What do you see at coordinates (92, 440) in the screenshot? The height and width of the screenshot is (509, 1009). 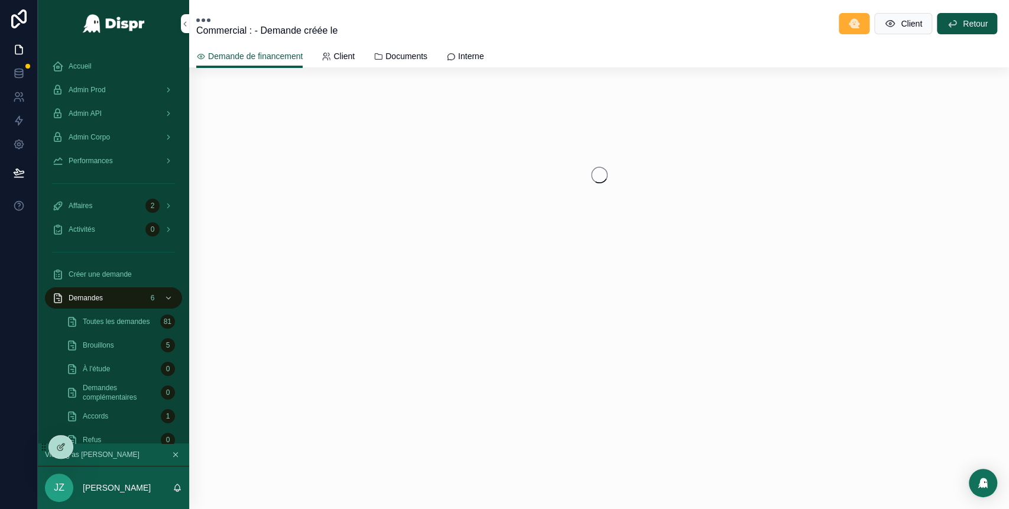 I see `span: Refus` at bounding box center [92, 440].